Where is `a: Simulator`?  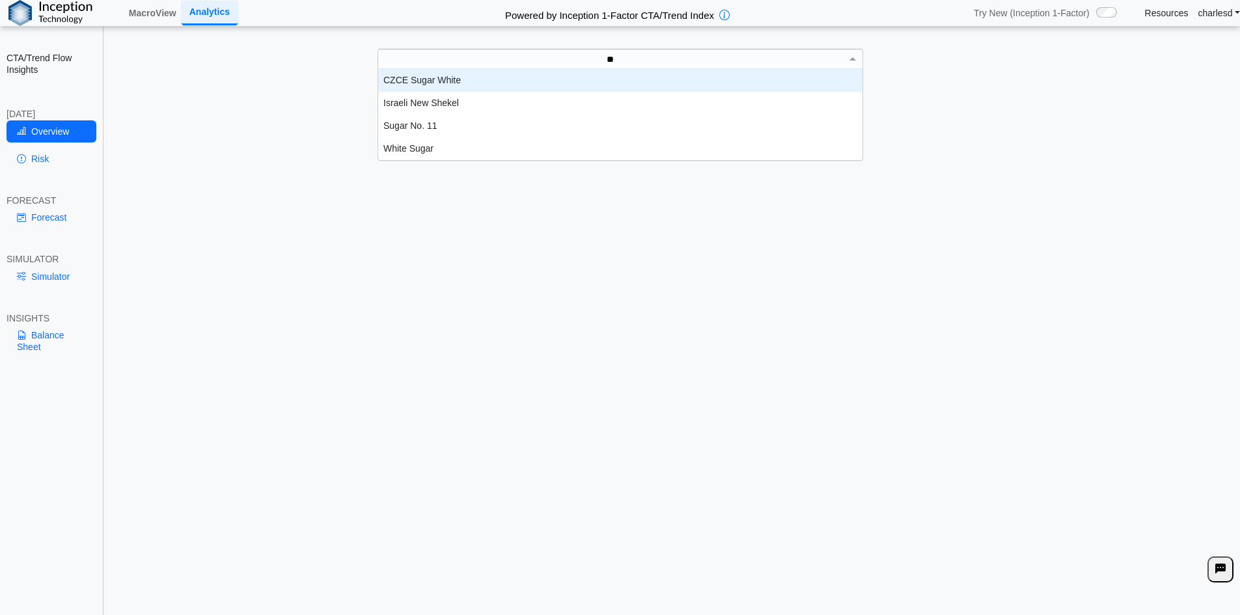
a: Simulator is located at coordinates (51, 277).